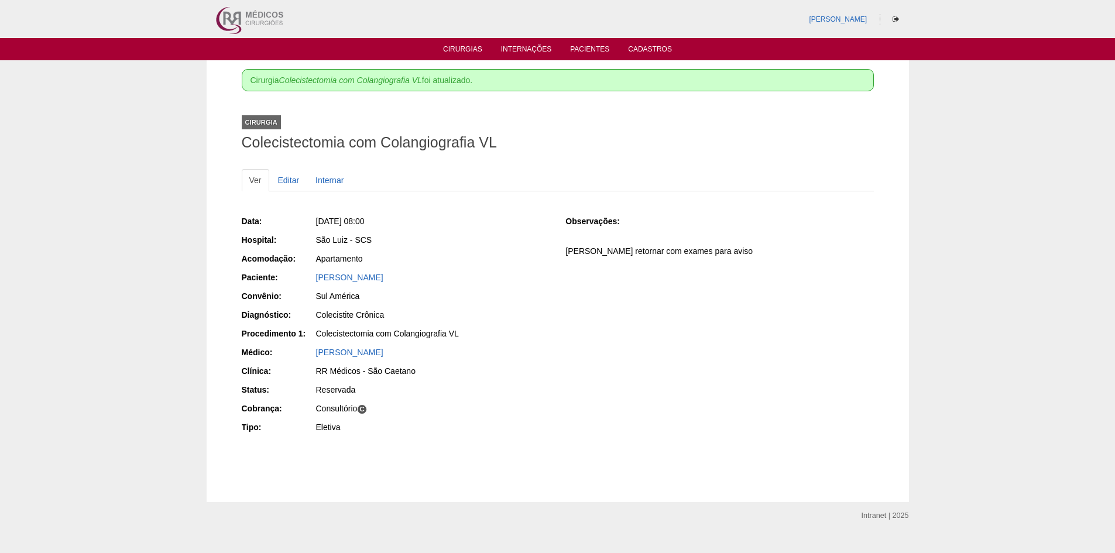 The width and height of the screenshot is (1115, 553). Describe the element at coordinates (278, 259) in the screenshot. I see `div: Acomodação:` at that location.